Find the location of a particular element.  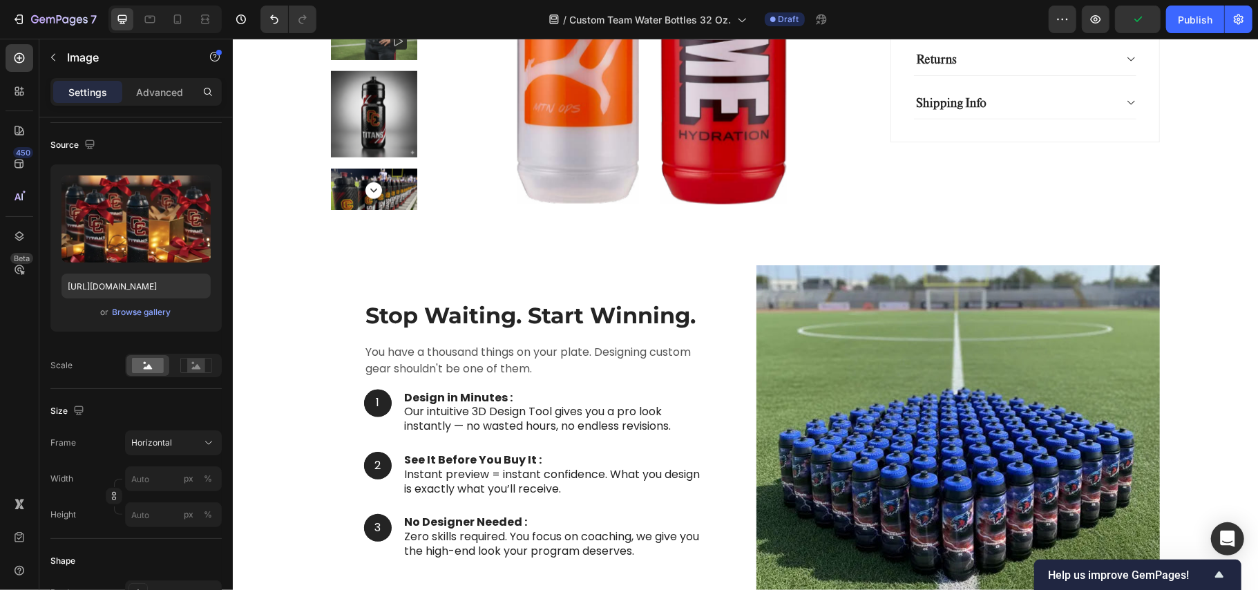

strong: See It Before You Buy It : is located at coordinates (240, 421).